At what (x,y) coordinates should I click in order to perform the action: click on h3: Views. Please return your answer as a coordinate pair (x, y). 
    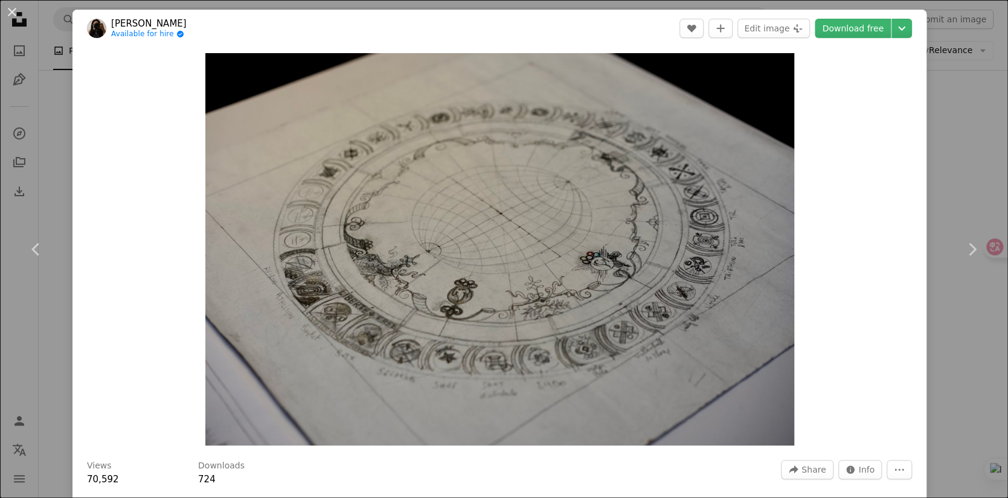
    Looking at the image, I should click on (99, 466).